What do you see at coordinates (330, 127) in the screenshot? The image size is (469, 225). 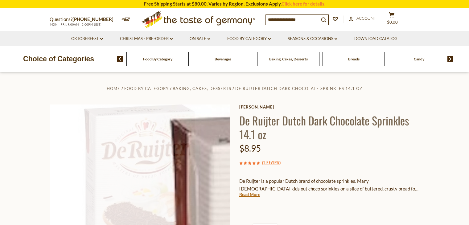 I see `h1: De Ruijter Dutch Dark Chocolate Sprinkles 14.1 oz` at bounding box center [330, 127].